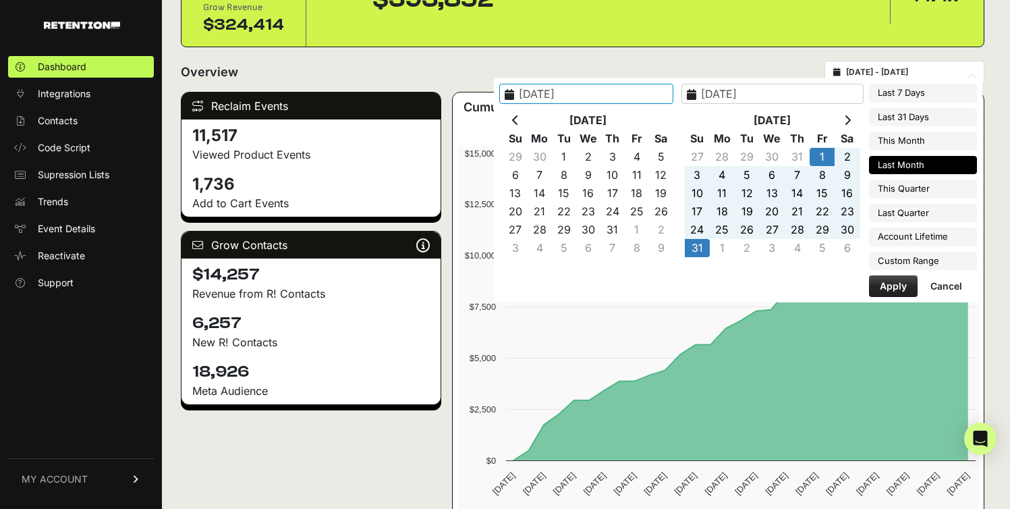 Image resolution: width=1010 pixels, height=509 pixels. I want to click on div: Meta Audience, so click(311, 390).